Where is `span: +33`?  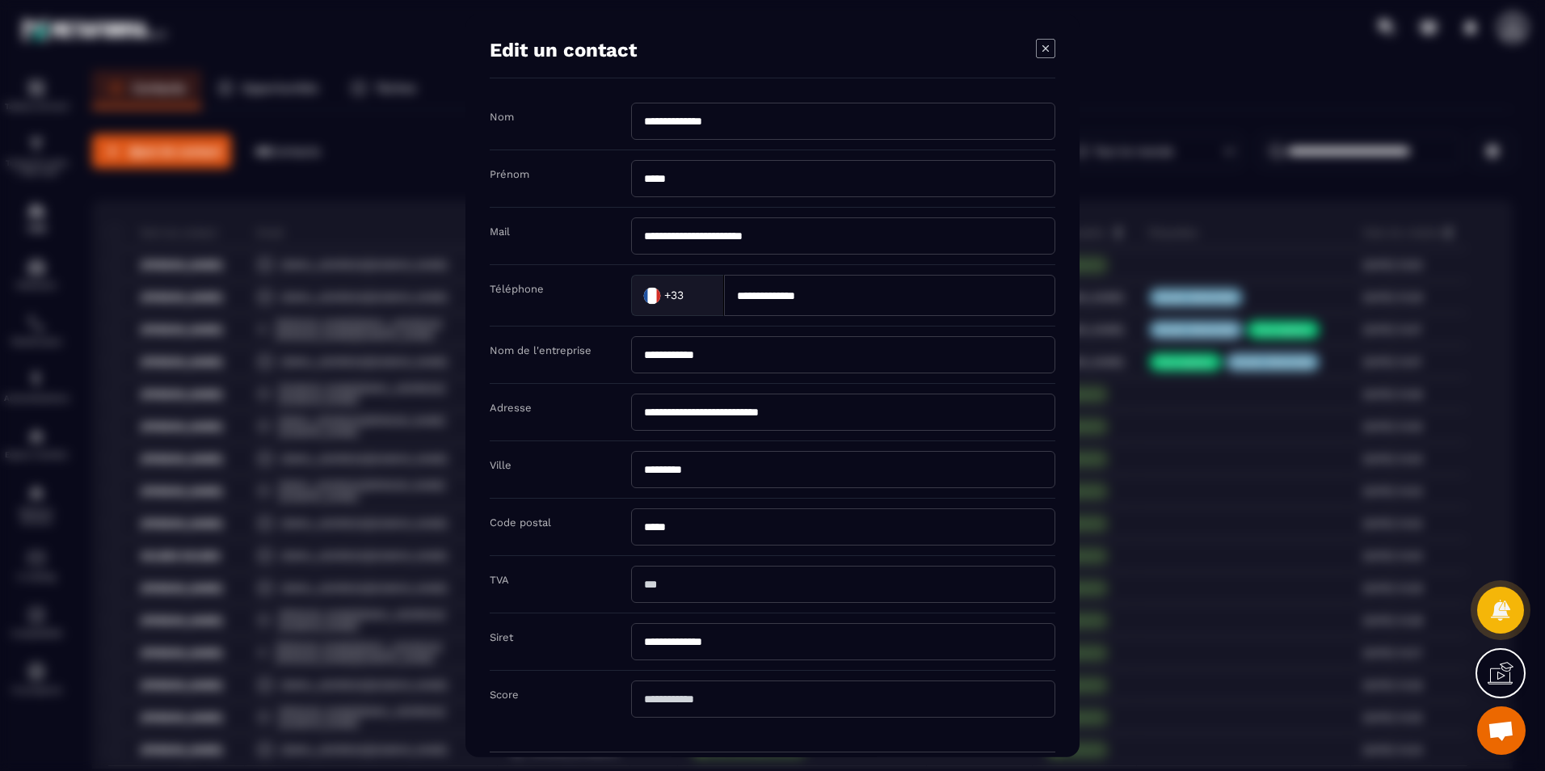
span: +33 is located at coordinates (674, 295).